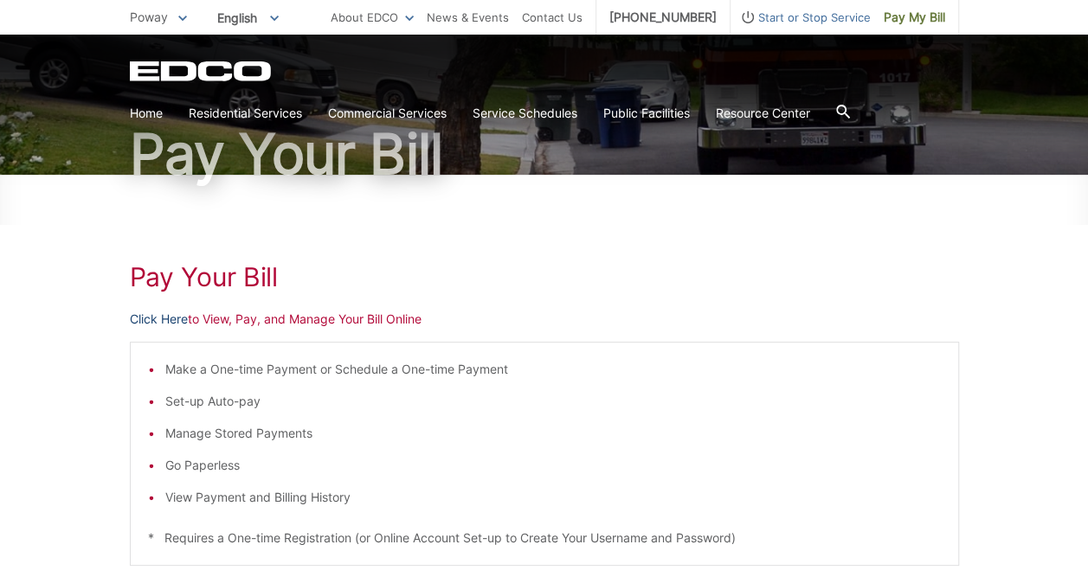  I want to click on li: Manage Stored Payments, so click(553, 433).